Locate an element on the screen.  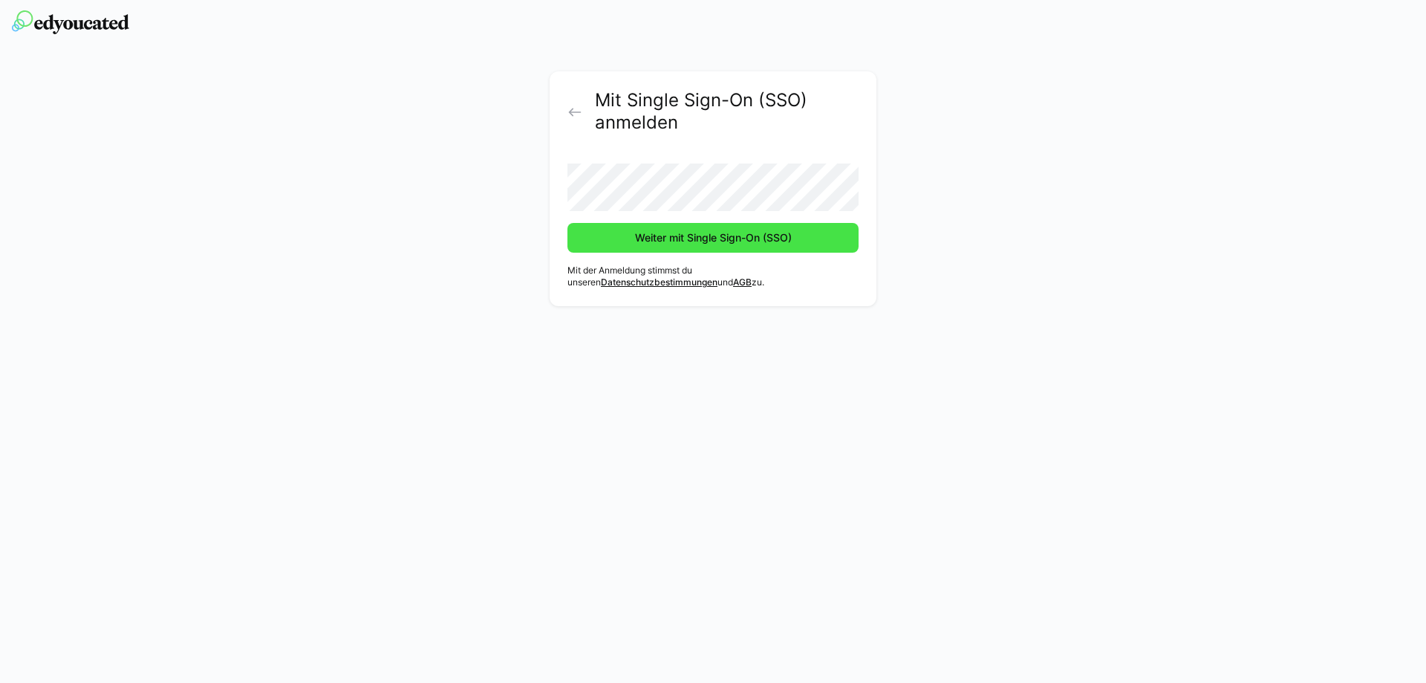
button: Weiter mit Single Sign-On (SSO) is located at coordinates (713, 238).